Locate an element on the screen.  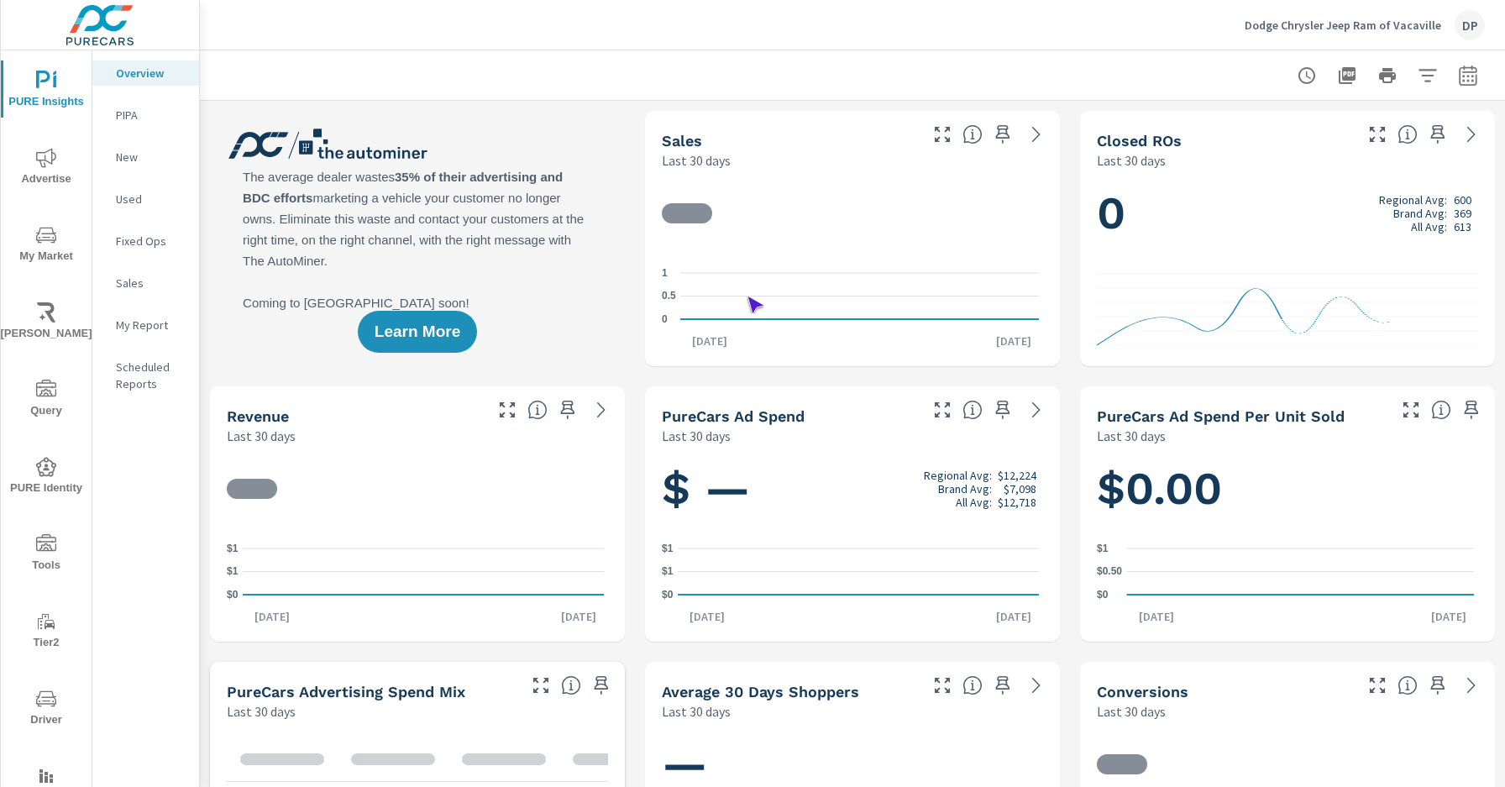
div: My Report is located at coordinates (145, 325).